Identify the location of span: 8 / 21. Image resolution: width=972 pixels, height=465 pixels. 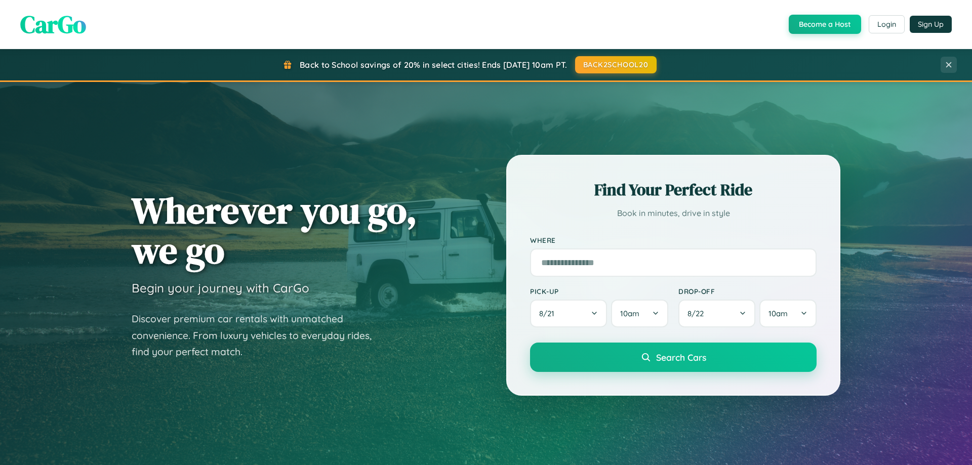
(549, 313).